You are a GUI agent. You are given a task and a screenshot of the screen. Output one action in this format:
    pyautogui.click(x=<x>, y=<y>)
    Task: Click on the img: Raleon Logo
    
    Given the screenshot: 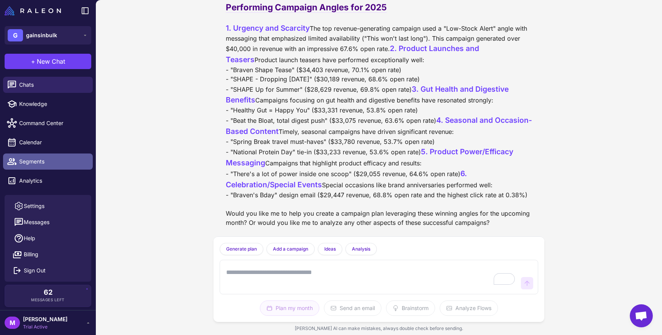 What is the action you would take?
    pyautogui.click(x=33, y=11)
    